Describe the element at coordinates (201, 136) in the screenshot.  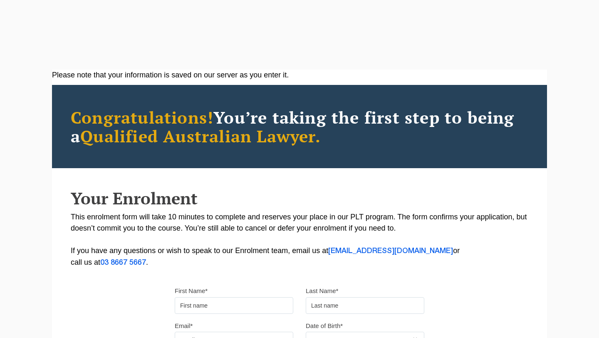
I see `span: Qualified Australian Lawyer.` at that location.